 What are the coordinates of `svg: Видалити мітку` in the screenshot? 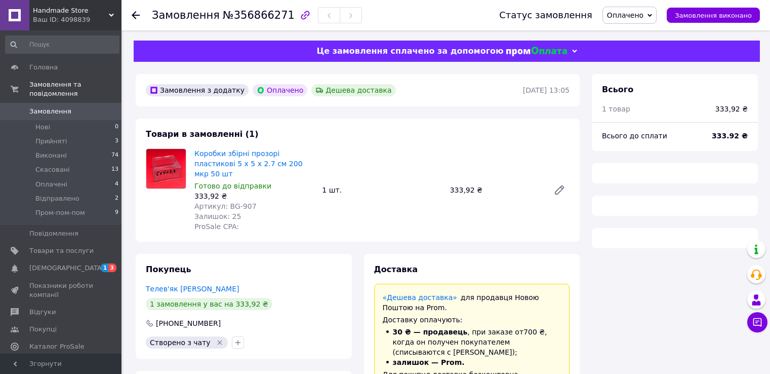 It's located at (220, 342).